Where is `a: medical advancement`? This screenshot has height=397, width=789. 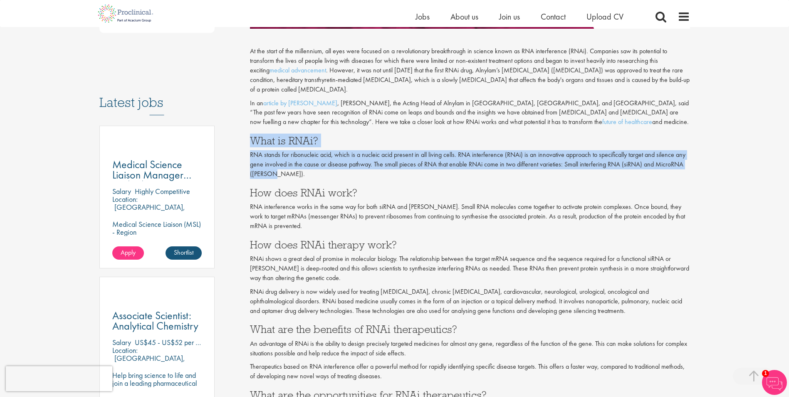 a: medical advancement is located at coordinates (298, 70).